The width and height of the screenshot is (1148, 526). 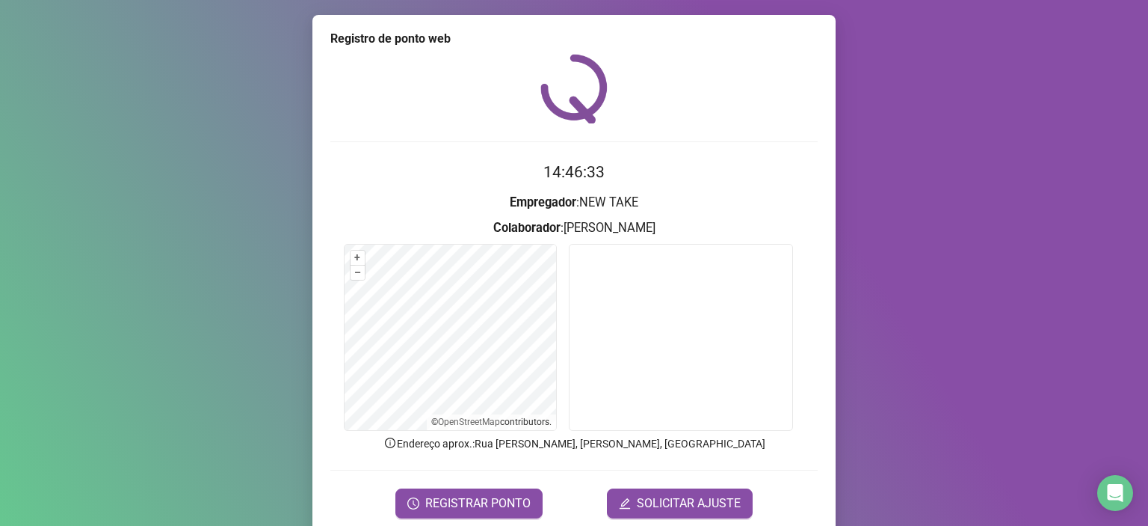 I want to click on span: info-circle, so click(x=390, y=443).